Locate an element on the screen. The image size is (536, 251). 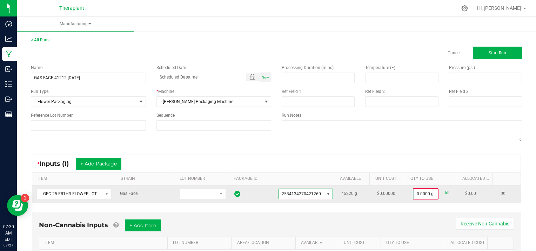
span: Sequence is located at coordinates (165, 115).